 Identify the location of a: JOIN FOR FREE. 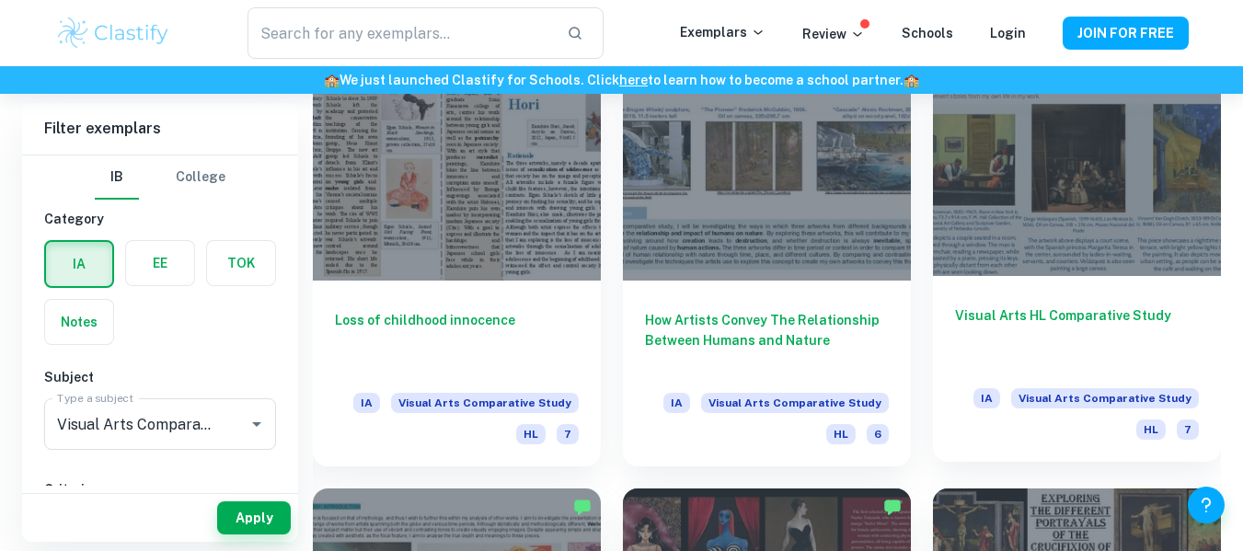
(1125, 33).